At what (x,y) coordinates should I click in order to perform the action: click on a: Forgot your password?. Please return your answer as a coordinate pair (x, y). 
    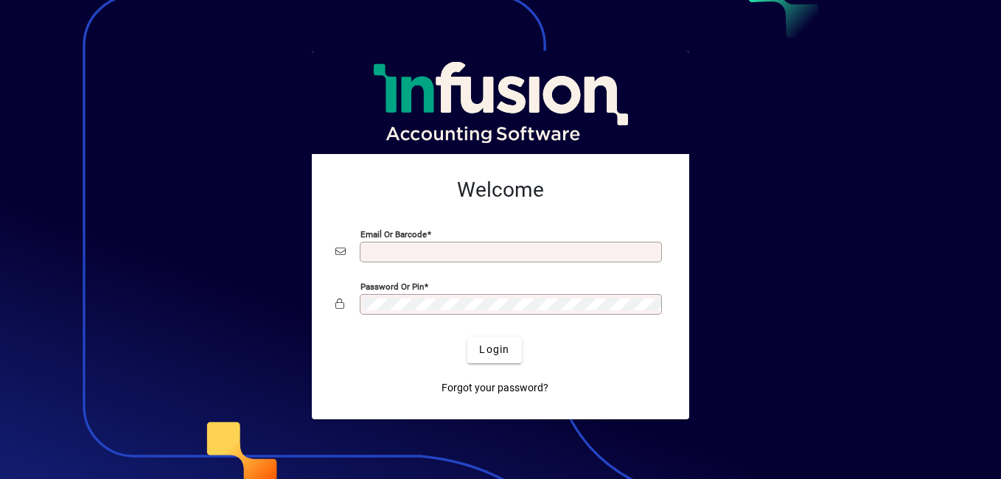
    Looking at the image, I should click on (494, 388).